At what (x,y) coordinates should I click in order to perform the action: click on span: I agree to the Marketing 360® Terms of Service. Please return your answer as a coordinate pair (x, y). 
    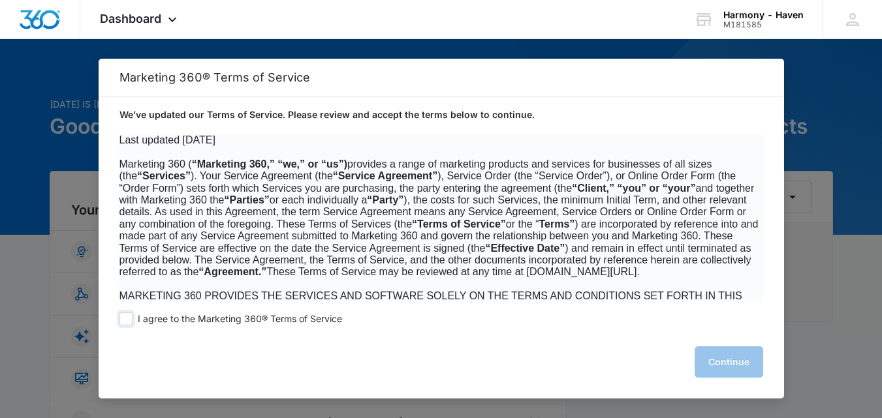
    Looking at the image, I should click on (240, 319).